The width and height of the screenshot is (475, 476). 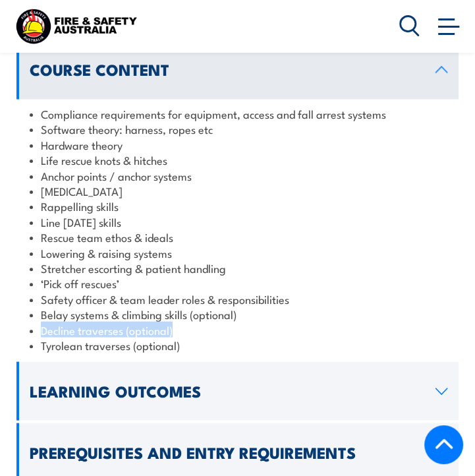 What do you see at coordinates (239, 144) in the screenshot?
I see `li: Hardware theory` at bounding box center [239, 144].